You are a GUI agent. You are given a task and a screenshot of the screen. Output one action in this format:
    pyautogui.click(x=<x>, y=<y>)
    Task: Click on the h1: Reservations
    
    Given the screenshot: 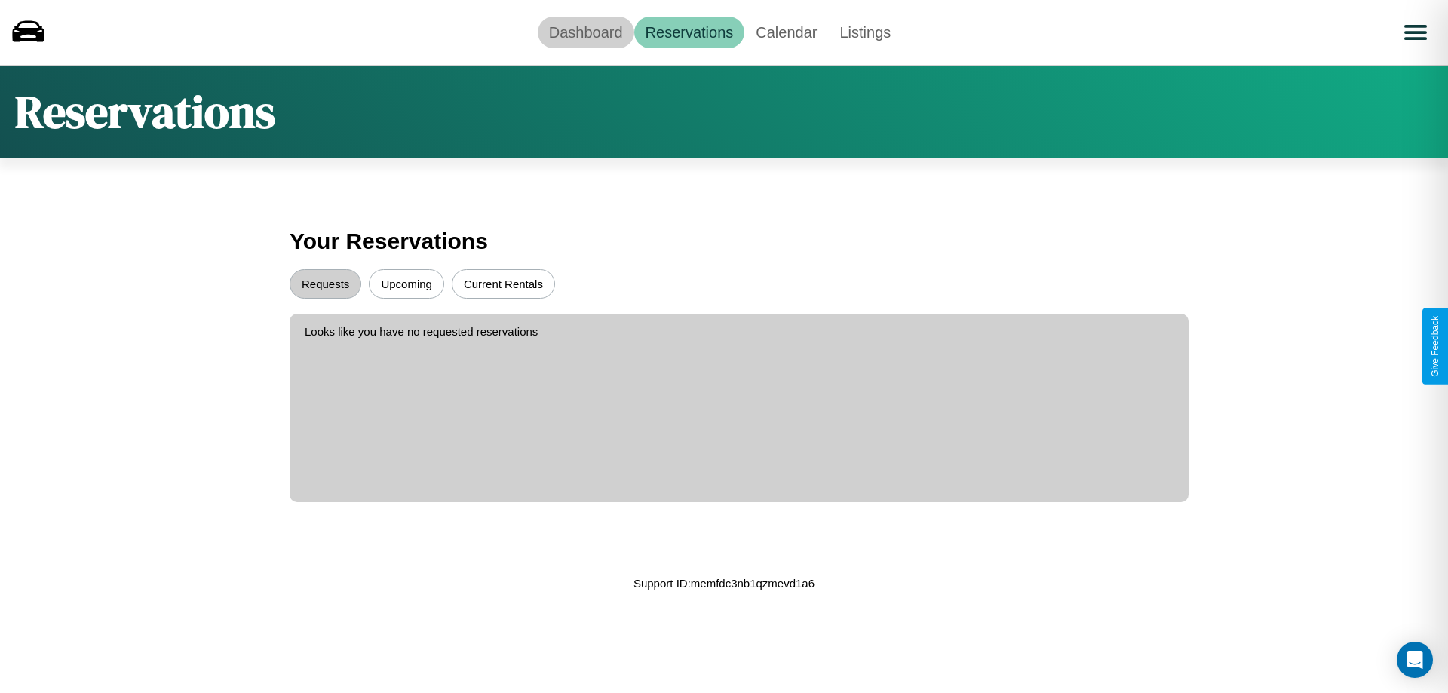 What is the action you would take?
    pyautogui.click(x=145, y=112)
    